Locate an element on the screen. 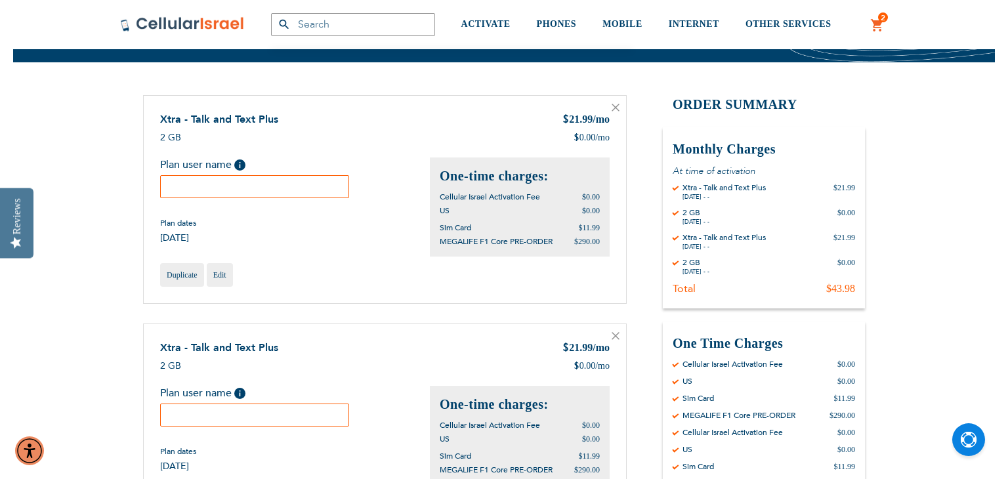  div: Accessibility Menu is located at coordinates (30, 451).